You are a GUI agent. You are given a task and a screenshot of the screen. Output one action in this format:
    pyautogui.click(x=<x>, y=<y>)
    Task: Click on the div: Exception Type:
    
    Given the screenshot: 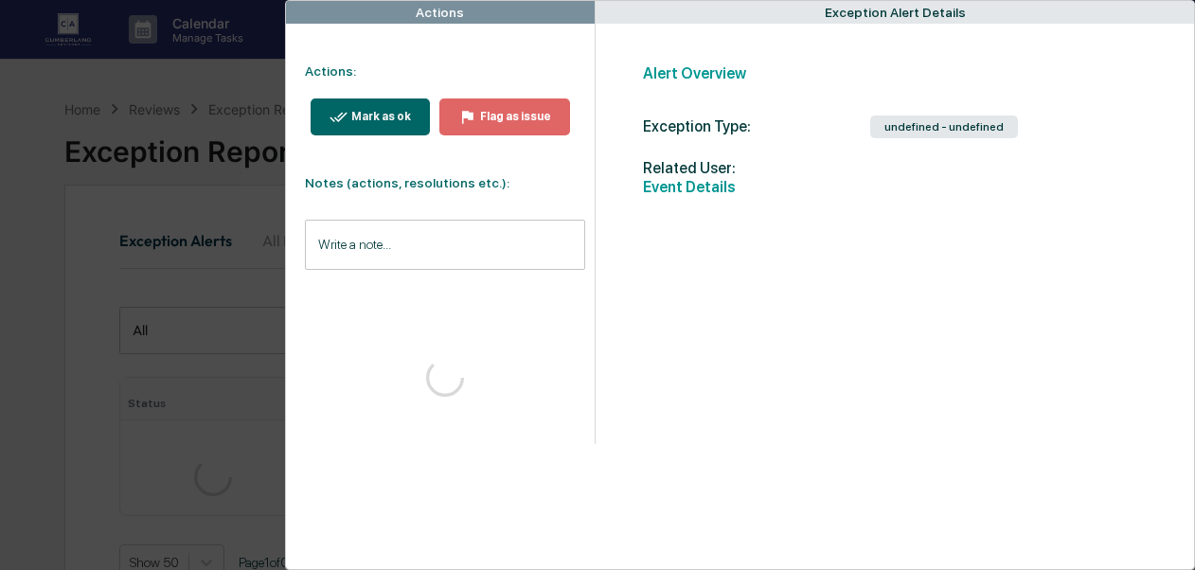 What is the action you would take?
    pyautogui.click(x=756, y=126)
    